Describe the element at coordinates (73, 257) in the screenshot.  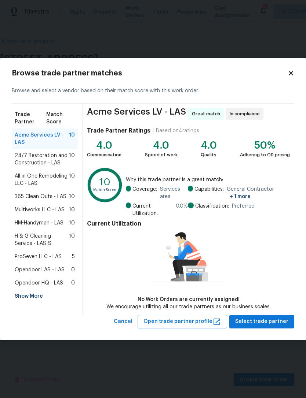
I see `span: 5` at that location.